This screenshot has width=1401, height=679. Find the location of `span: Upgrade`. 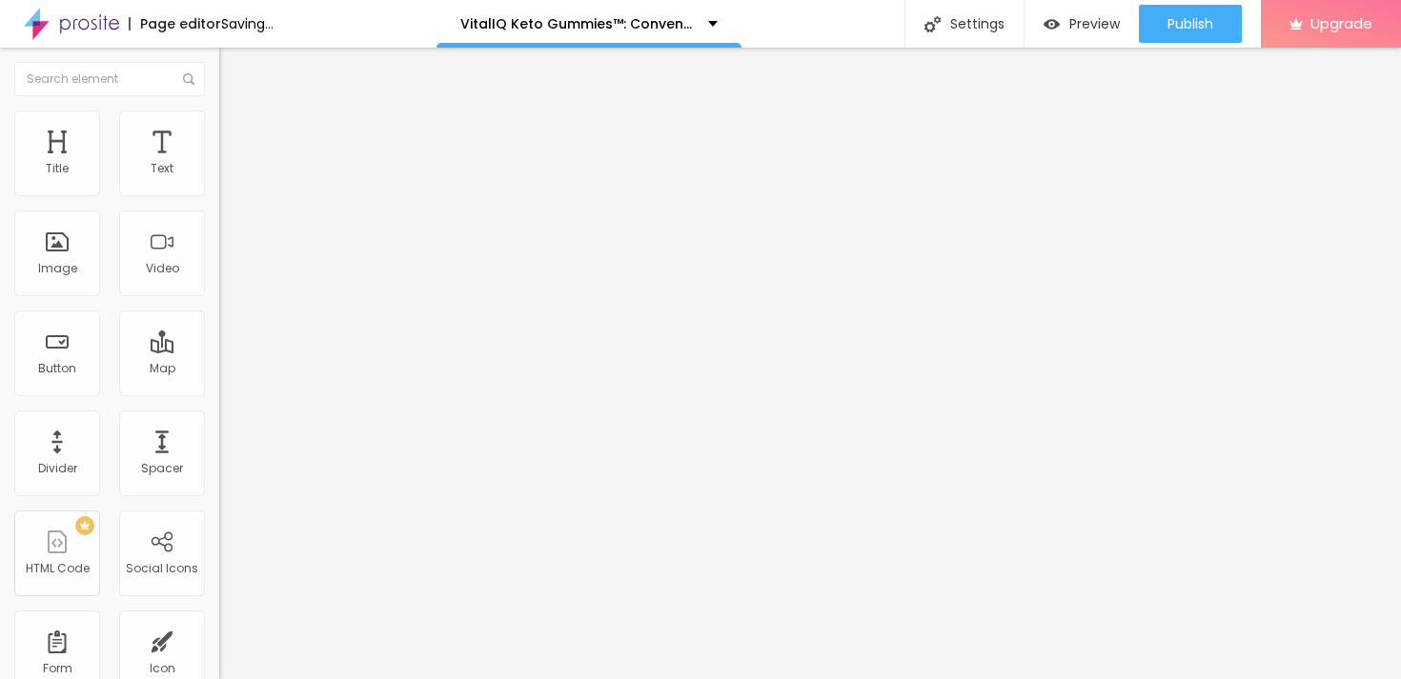

span: Upgrade is located at coordinates (1341, 23).